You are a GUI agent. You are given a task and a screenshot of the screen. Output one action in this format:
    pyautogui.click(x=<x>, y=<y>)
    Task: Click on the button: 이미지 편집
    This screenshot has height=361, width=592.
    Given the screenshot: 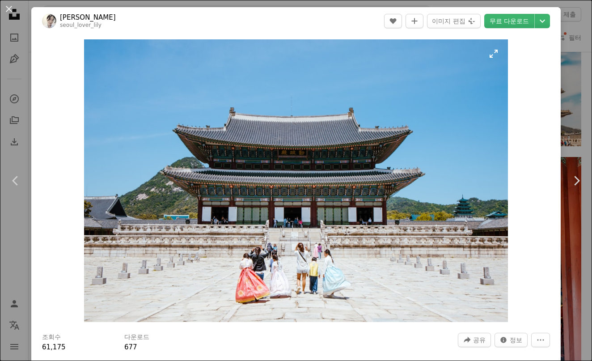 What is the action you would take?
    pyautogui.click(x=454, y=21)
    